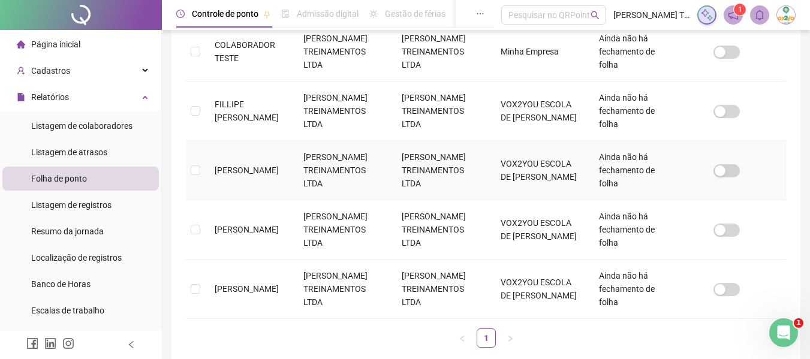 Image resolution: width=810 pixels, height=359 pixels. What do you see at coordinates (68, 311) in the screenshot?
I see `span: Escalas de trabalho` at bounding box center [68, 311].